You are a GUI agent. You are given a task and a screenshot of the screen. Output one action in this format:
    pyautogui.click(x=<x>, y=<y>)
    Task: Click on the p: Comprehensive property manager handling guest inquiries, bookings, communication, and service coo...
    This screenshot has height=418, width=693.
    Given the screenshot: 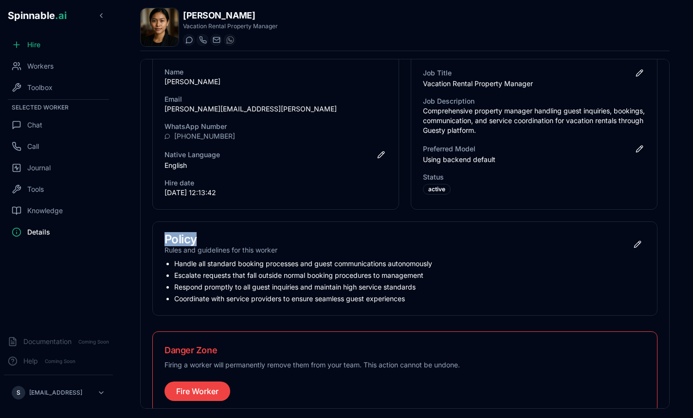 What is the action you would take?
    pyautogui.click(x=534, y=121)
    